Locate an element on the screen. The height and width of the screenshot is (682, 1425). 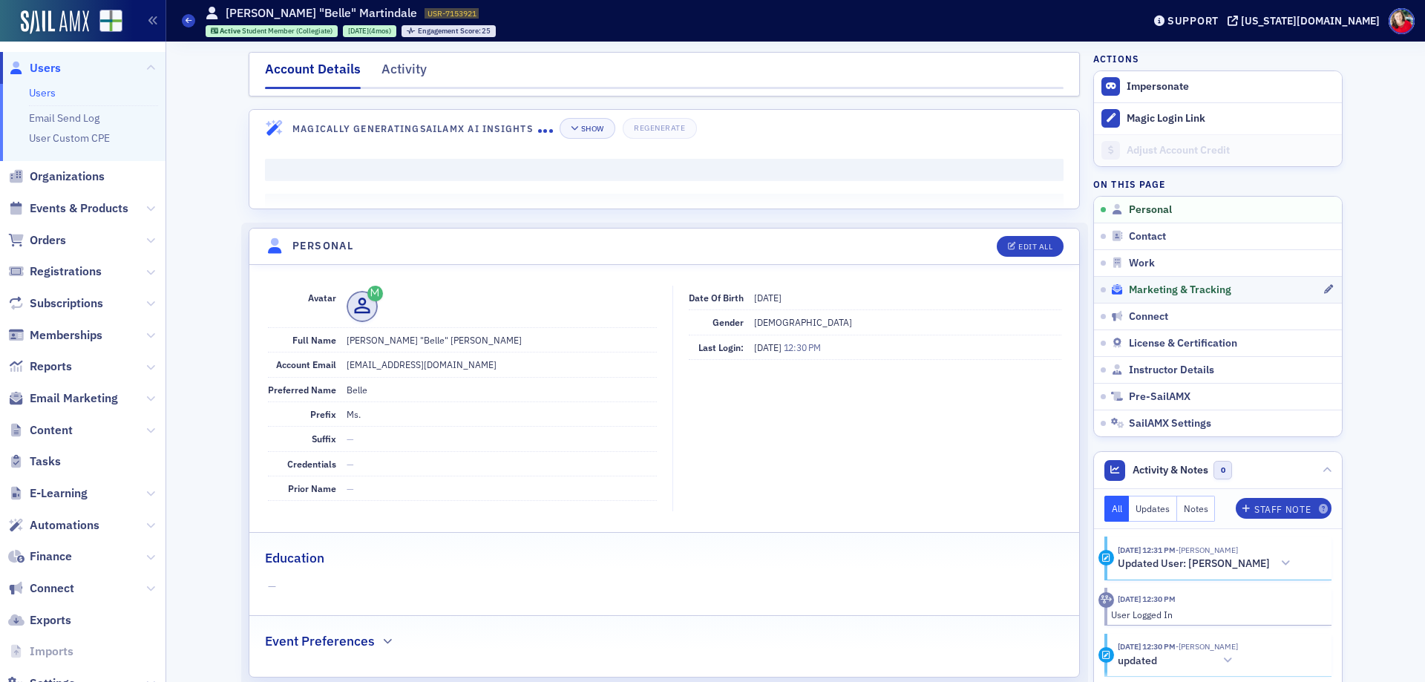
span: Instructor Details is located at coordinates (1171, 370).